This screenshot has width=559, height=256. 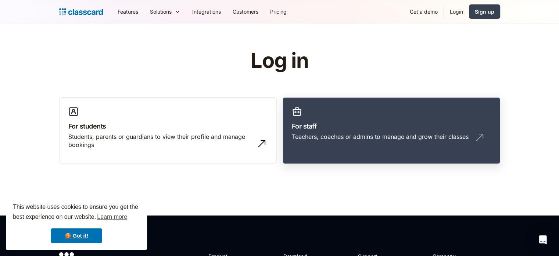 I want to click on div: cookieconsent, so click(x=76, y=222).